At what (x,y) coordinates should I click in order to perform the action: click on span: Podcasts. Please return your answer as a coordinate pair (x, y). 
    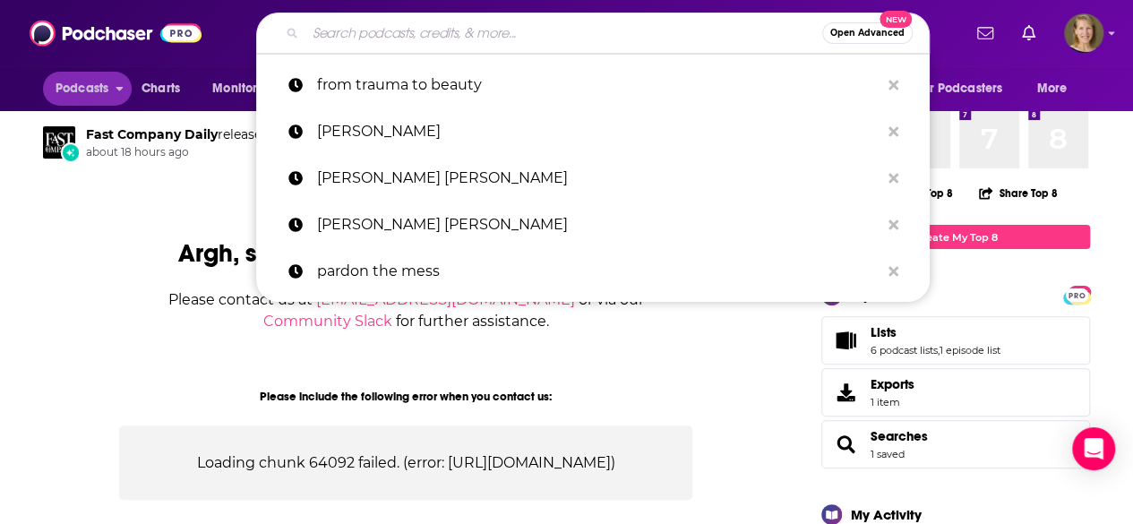
    Looking at the image, I should click on (82, 89).